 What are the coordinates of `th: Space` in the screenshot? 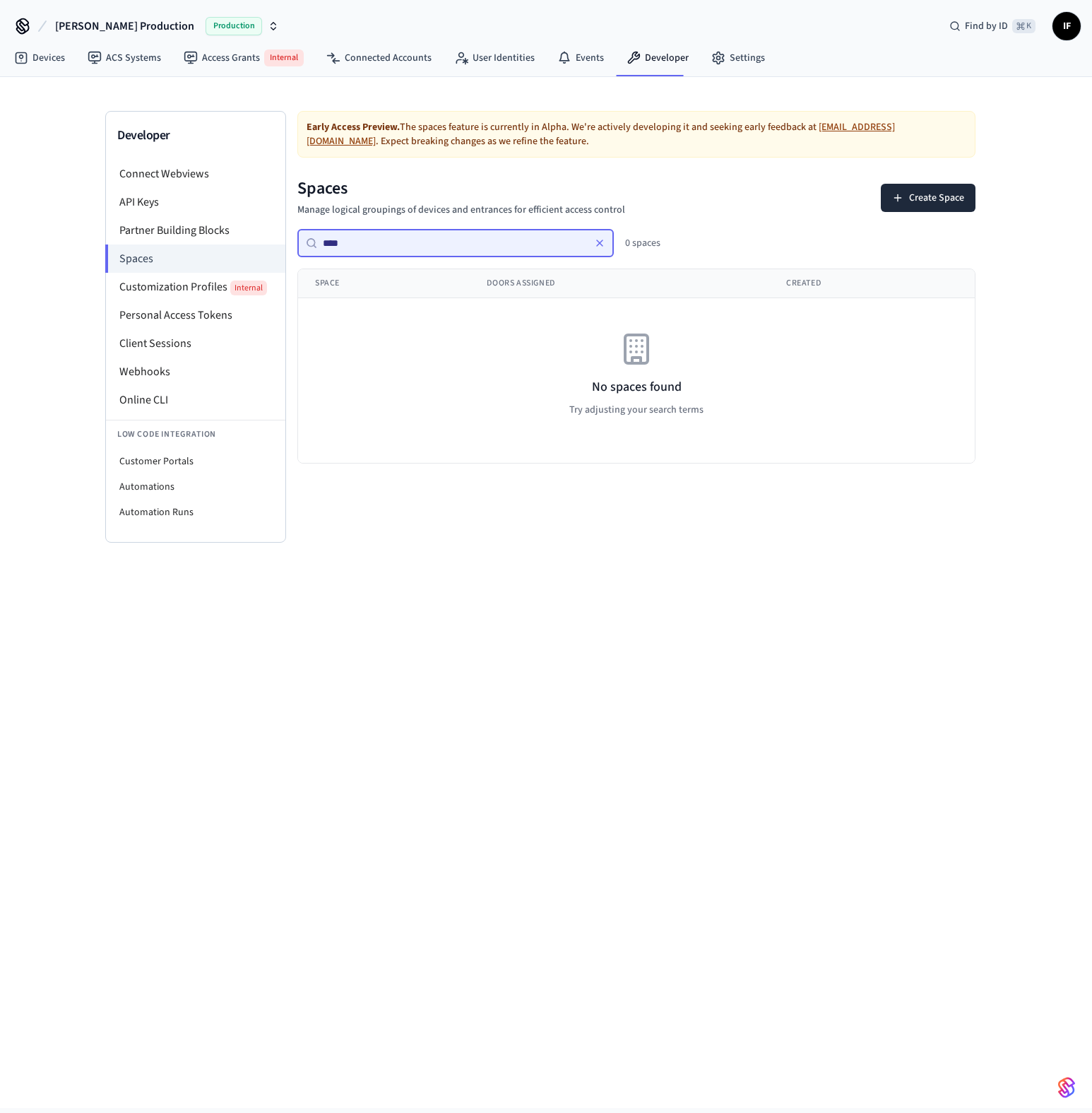 It's located at (384, 283).